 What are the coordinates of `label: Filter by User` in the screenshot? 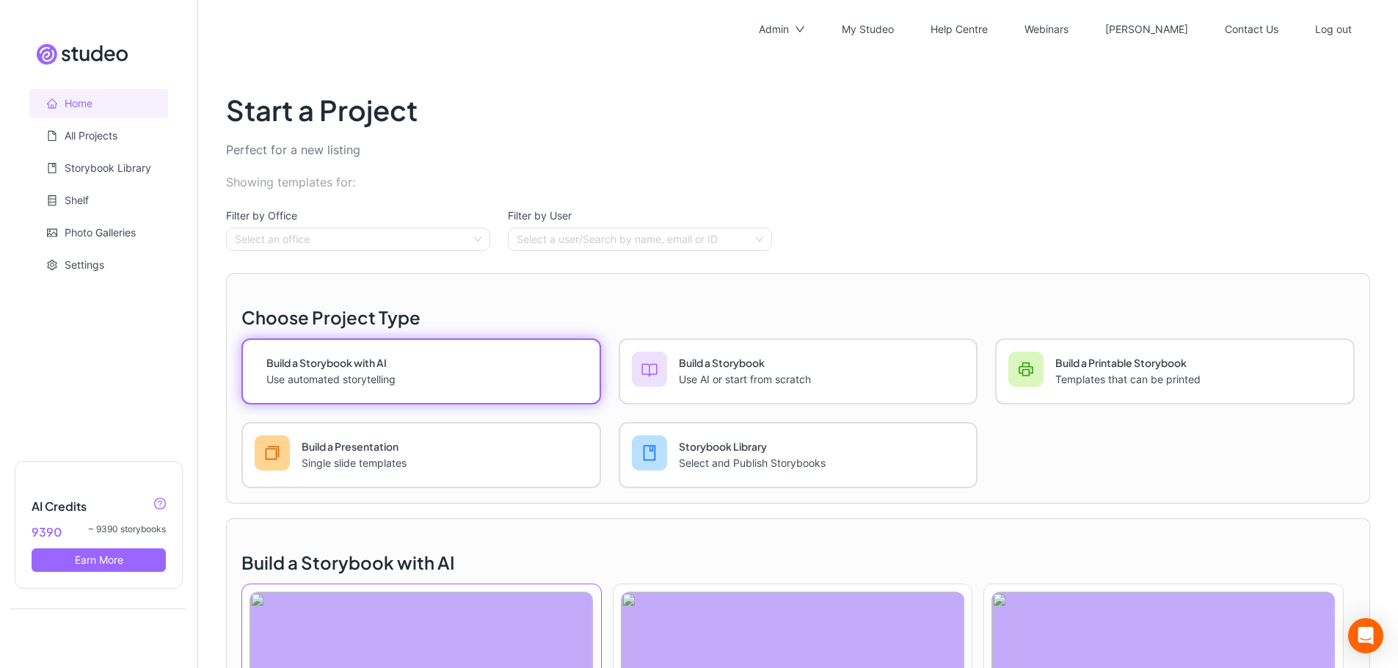 It's located at (539, 215).